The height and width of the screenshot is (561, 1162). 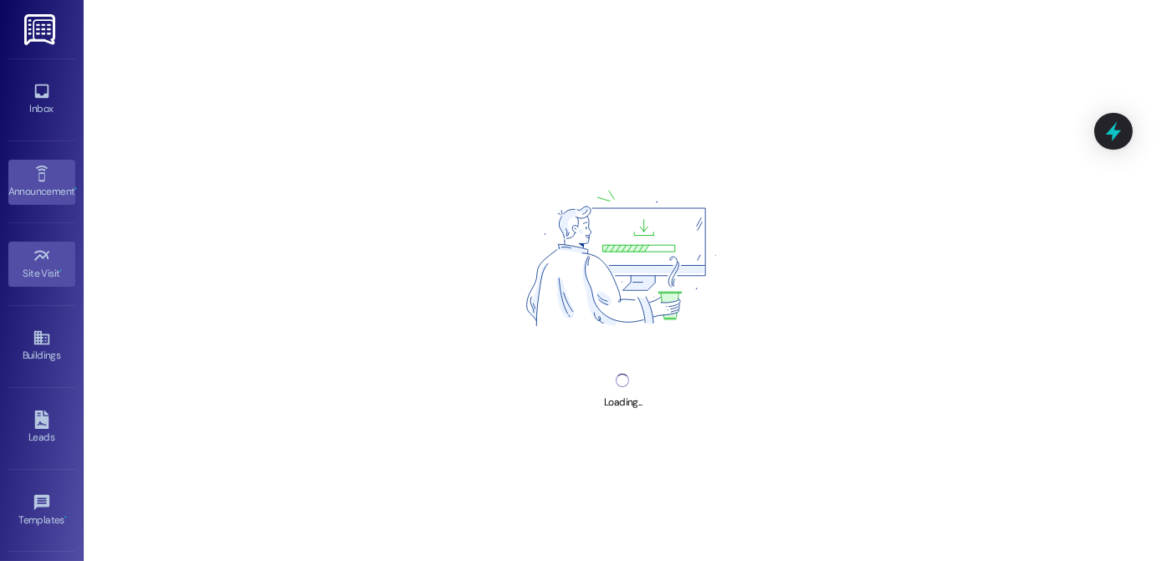 I want to click on div: Loading..., so click(x=622, y=402).